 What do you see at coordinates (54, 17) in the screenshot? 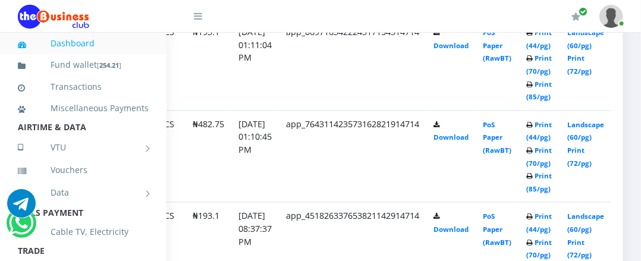
I see `img: Logo` at bounding box center [54, 17].